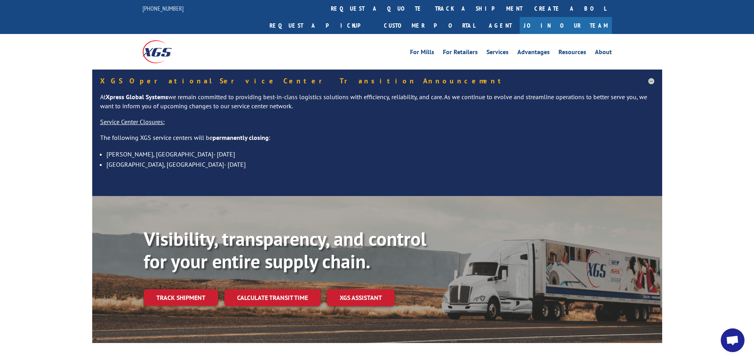  Describe the element at coordinates (272, 298) in the screenshot. I see `a: Calculate transit time` at that location.